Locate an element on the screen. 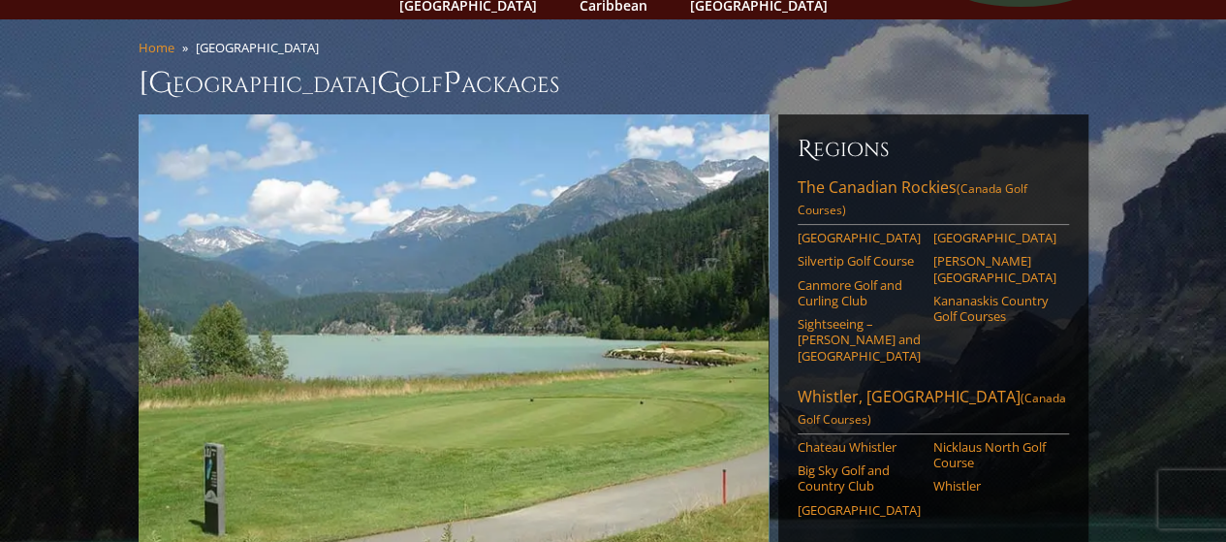 Image resolution: width=1226 pixels, height=542 pixels. a: Whistler is located at coordinates (995, 486).